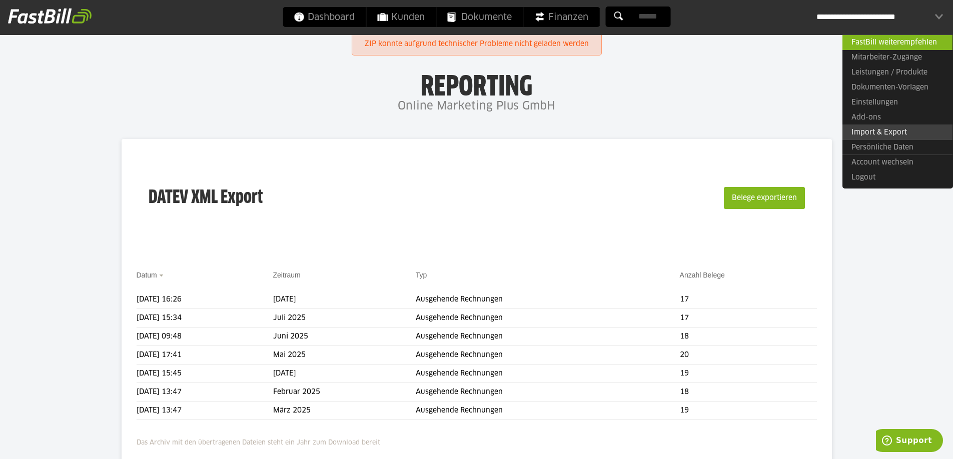 The image size is (953, 459). I want to click on a: Leistungen / Produkte, so click(898, 73).